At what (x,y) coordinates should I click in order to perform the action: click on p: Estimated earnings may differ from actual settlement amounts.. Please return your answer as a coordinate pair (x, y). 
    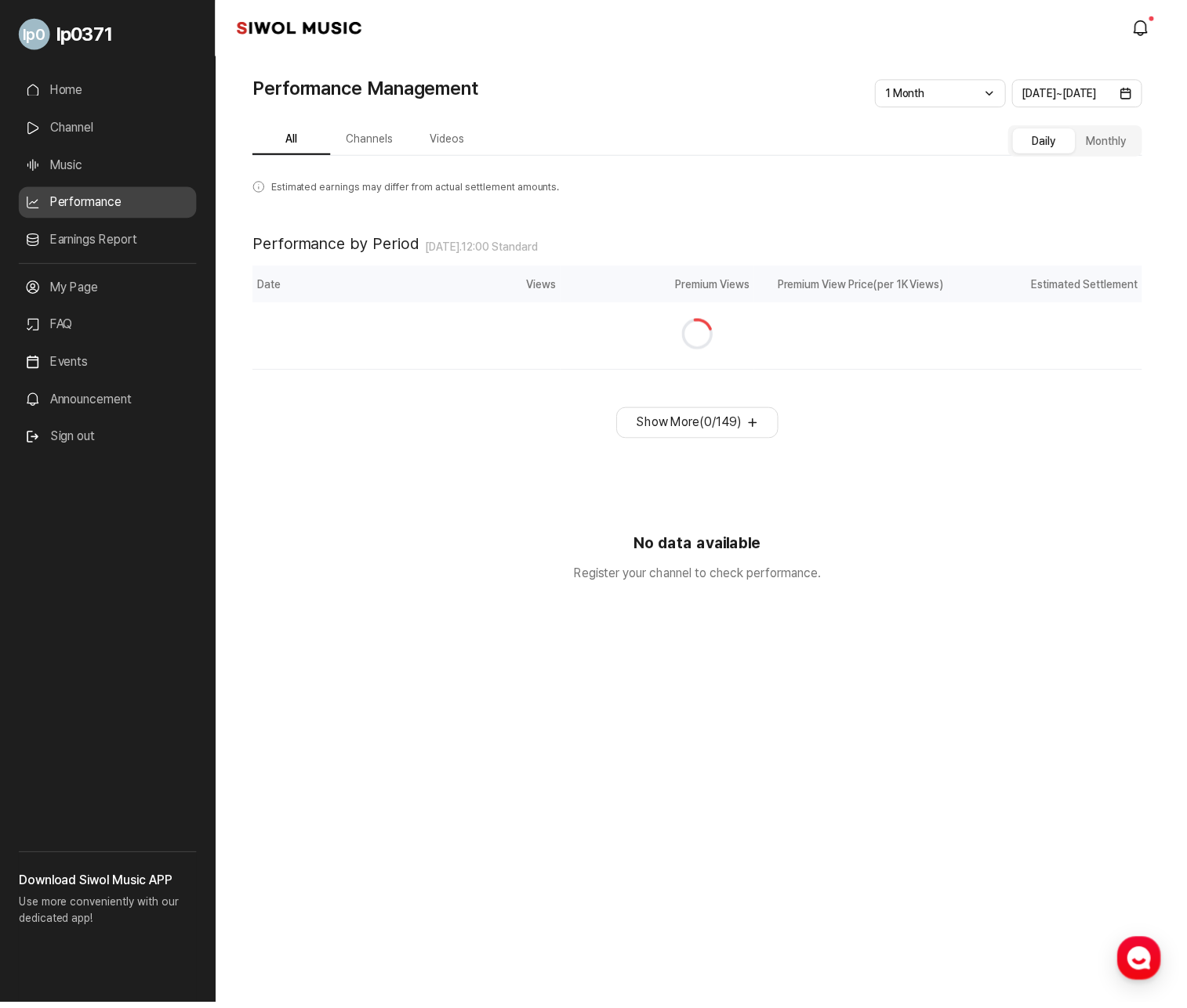
    Looking at the image, I should click on (701, 183).